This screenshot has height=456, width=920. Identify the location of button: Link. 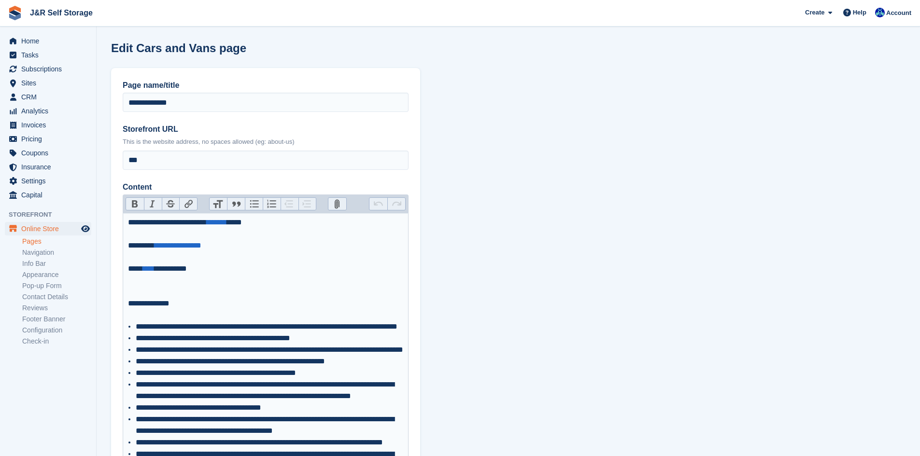
(188, 204).